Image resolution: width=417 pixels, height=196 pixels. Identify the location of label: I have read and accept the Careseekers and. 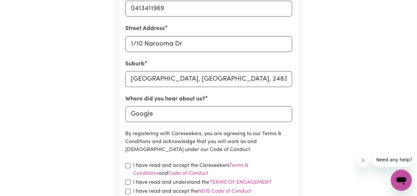
(213, 169).